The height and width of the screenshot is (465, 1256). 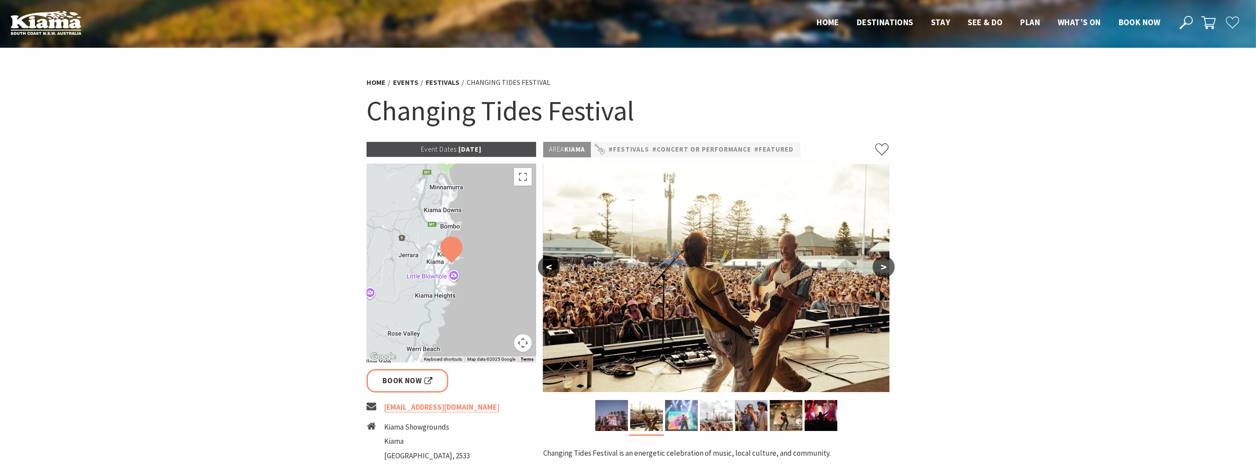 I want to click on nav: Main Menu, so click(x=989, y=23).